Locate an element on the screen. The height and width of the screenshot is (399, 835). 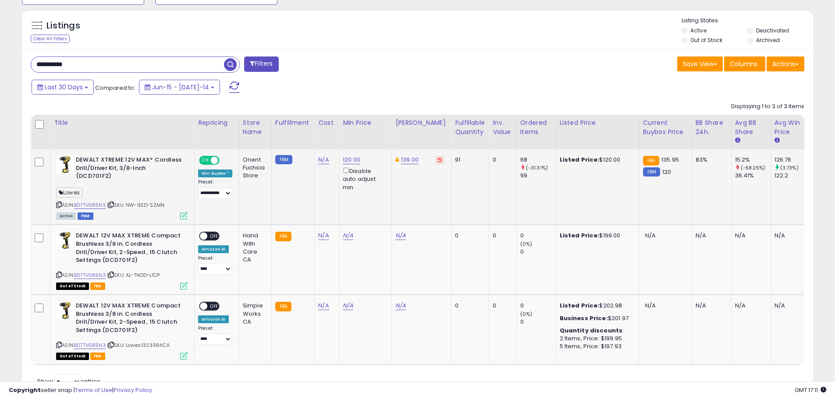
span: 120 is located at coordinates (667, 172).